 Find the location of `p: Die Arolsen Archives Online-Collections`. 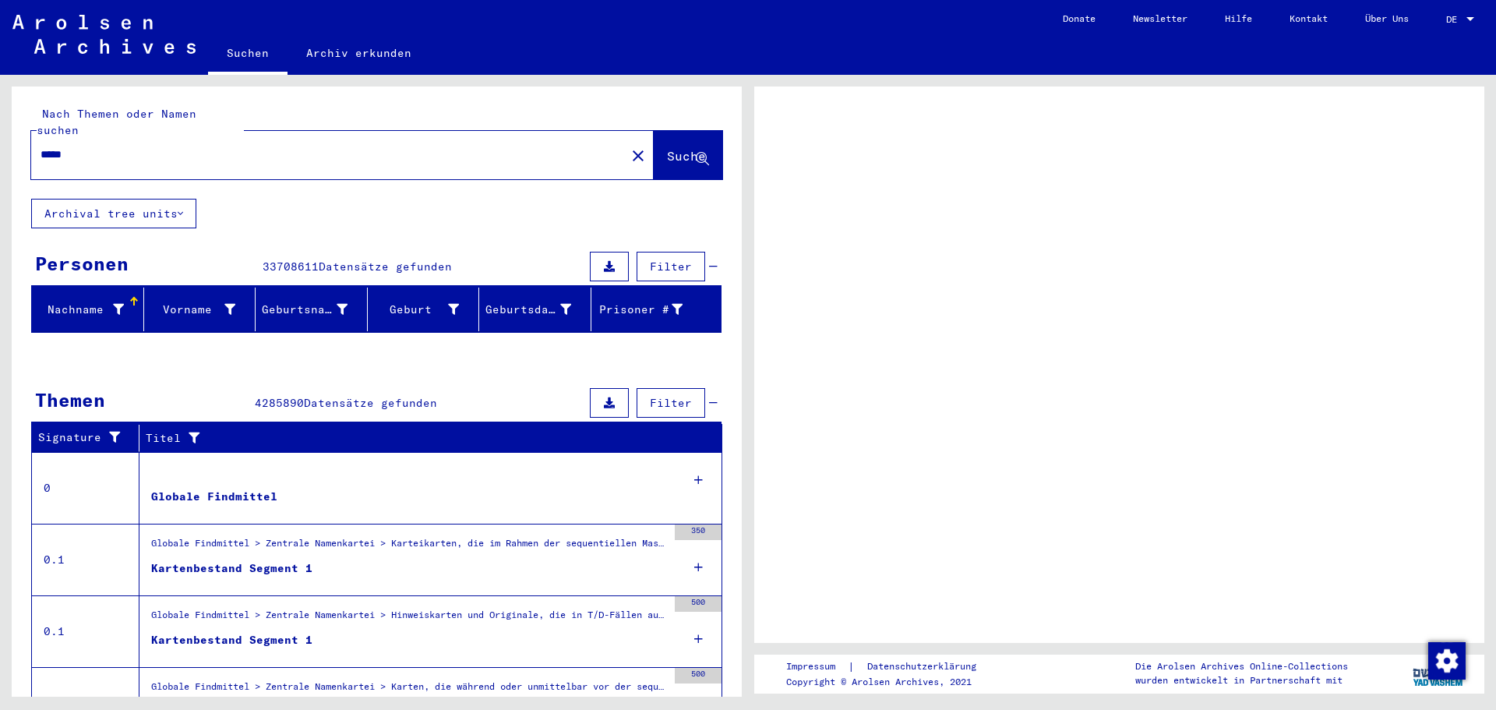

p: Die Arolsen Archives Online-Collections is located at coordinates (1241, 666).